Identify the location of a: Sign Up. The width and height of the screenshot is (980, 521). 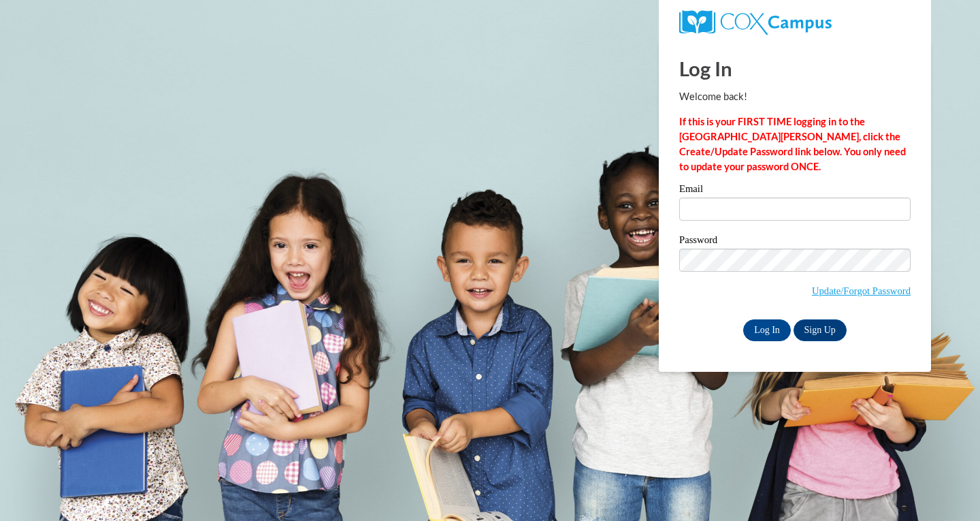
(820, 330).